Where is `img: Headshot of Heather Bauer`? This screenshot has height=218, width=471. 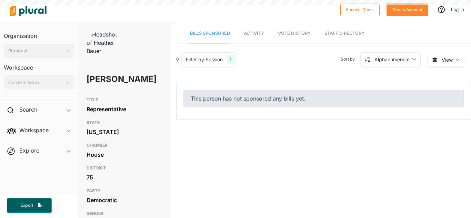 img: Headshot of Heather Bauer is located at coordinates (104, 43).